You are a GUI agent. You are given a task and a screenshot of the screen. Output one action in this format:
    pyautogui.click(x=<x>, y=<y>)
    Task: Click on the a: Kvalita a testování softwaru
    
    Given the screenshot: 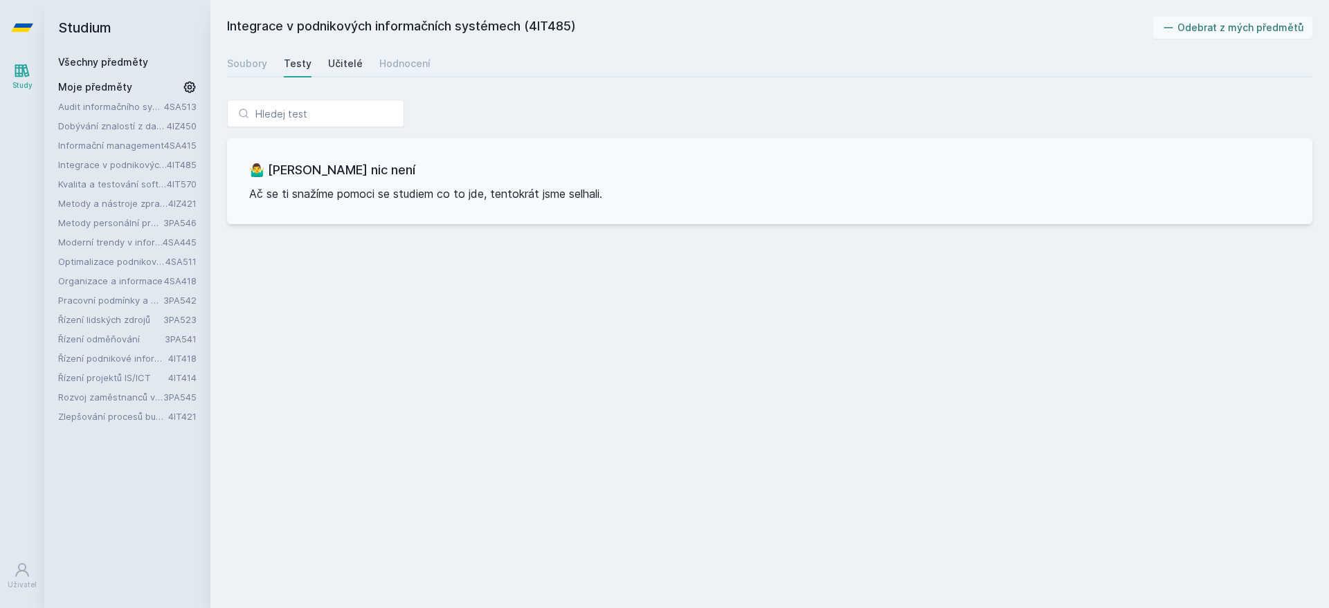 What is the action you would take?
    pyautogui.click(x=112, y=184)
    